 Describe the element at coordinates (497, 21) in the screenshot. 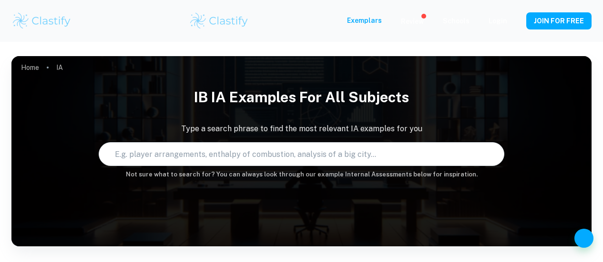

I see `a: Login` at that location.